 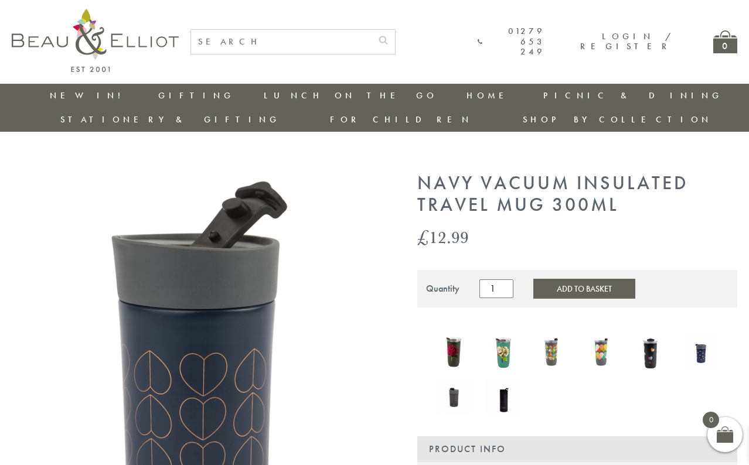 I want to click on div: Product Info, so click(x=577, y=449).